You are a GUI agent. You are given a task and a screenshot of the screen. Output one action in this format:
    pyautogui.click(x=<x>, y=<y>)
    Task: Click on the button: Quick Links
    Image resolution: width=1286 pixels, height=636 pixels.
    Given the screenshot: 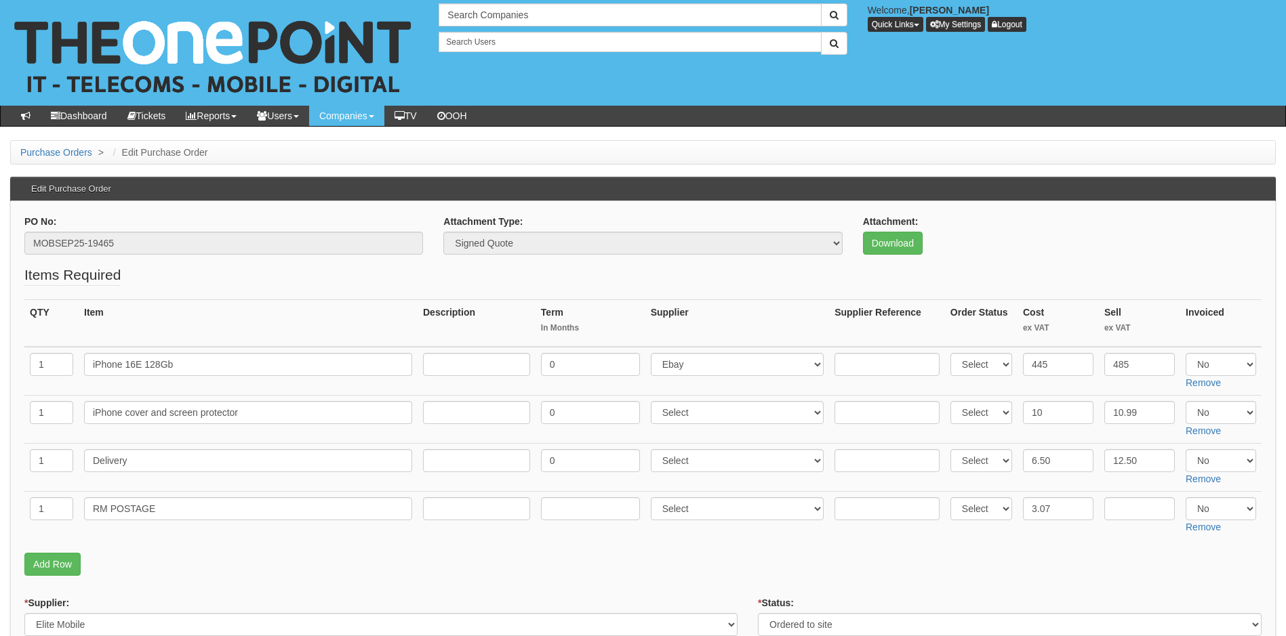 What is the action you would take?
    pyautogui.click(x=895, y=24)
    